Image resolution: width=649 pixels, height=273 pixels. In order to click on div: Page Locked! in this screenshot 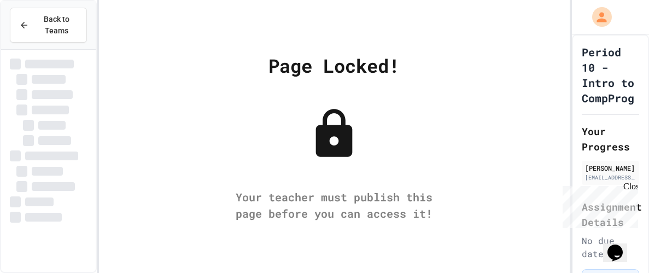, I will do `click(334, 65)`.